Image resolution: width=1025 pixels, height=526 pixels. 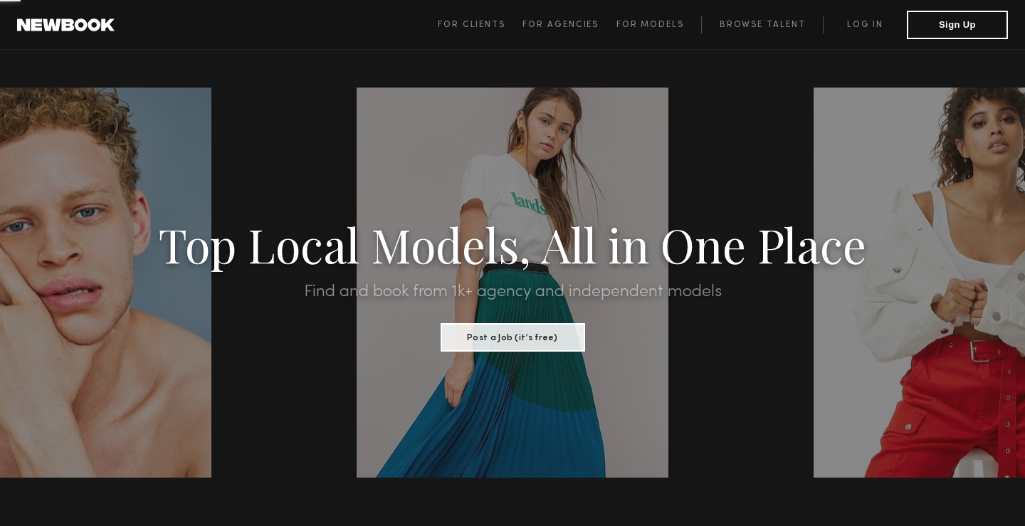 What do you see at coordinates (958, 25) in the screenshot?
I see `button: Sign Up` at bounding box center [958, 25].